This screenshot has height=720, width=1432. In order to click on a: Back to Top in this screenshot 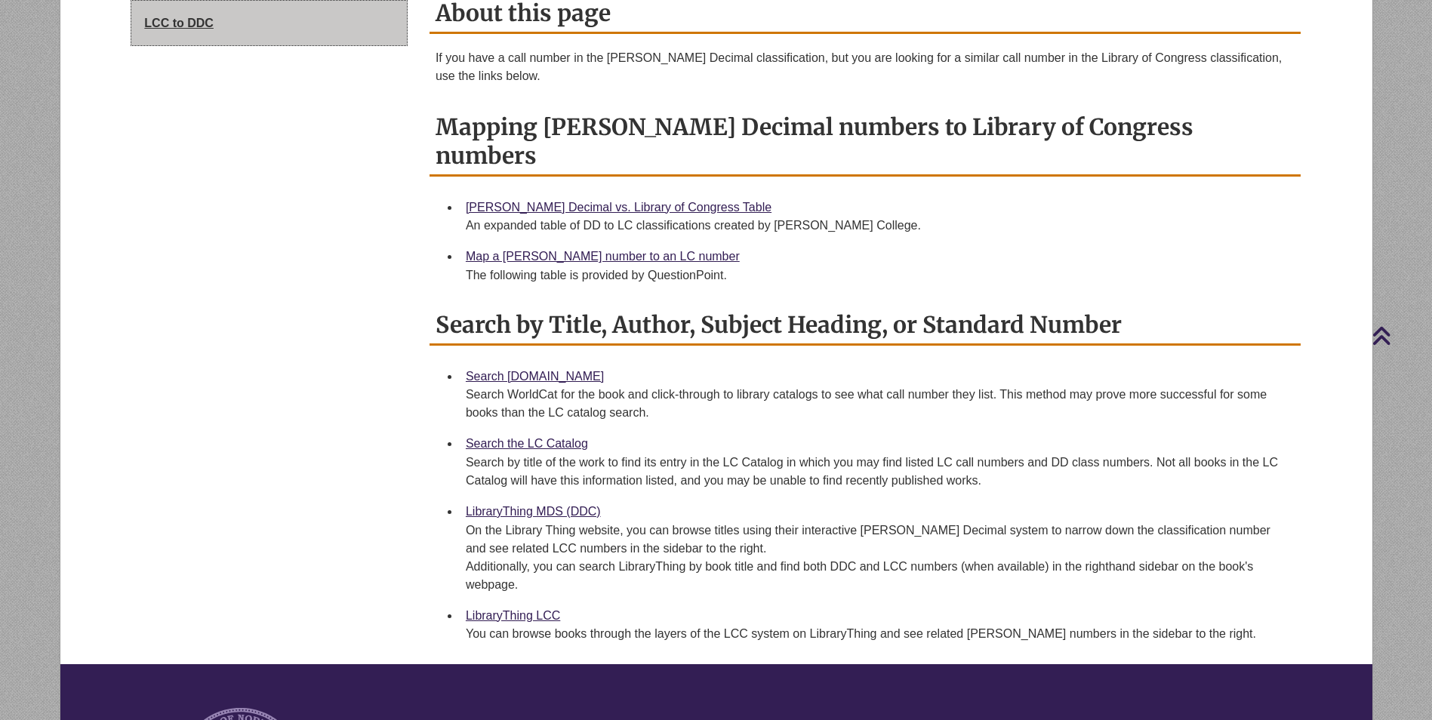, I will do `click(1400, 335)`.